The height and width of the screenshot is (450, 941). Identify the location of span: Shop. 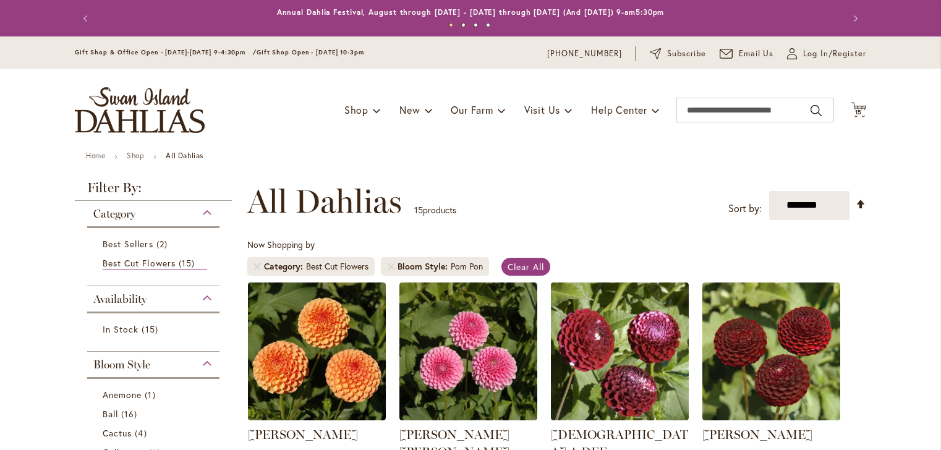
(356, 109).